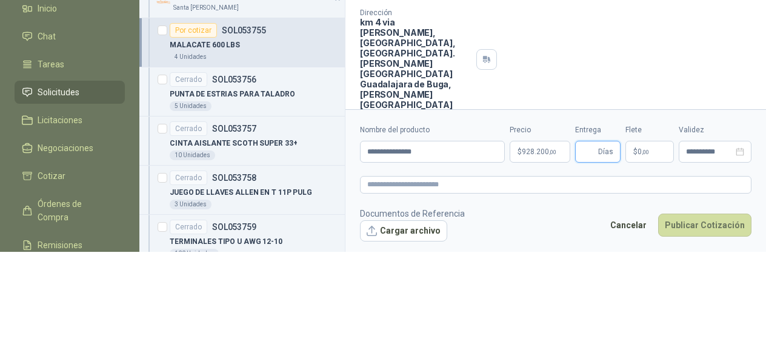 The image size is (766, 355). Describe the element at coordinates (715, 130) in the screenshot. I see `label: Validez` at that location.